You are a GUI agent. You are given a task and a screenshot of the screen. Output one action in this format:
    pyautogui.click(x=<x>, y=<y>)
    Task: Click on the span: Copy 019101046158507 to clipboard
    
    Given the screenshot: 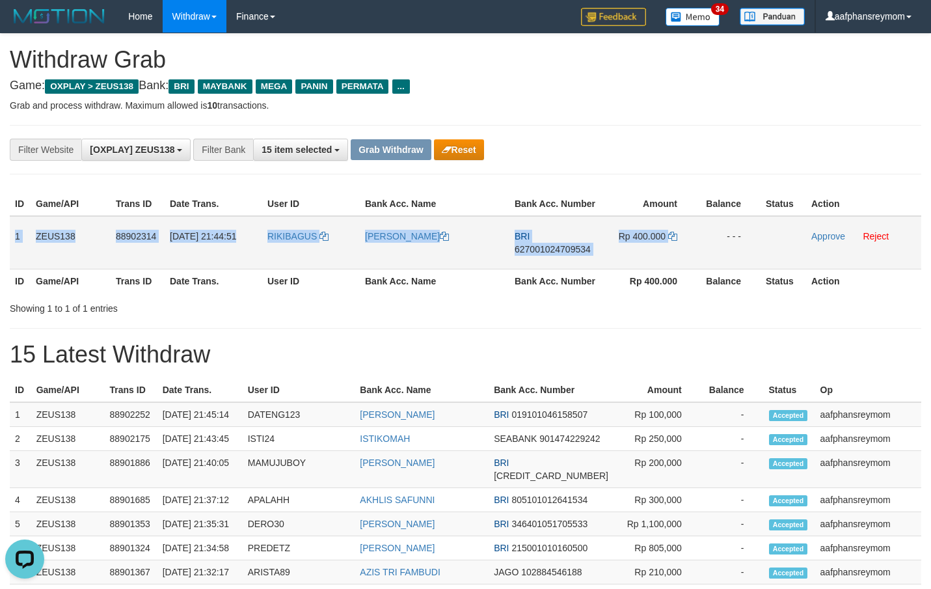 What is the action you would take?
    pyautogui.click(x=549, y=414)
    